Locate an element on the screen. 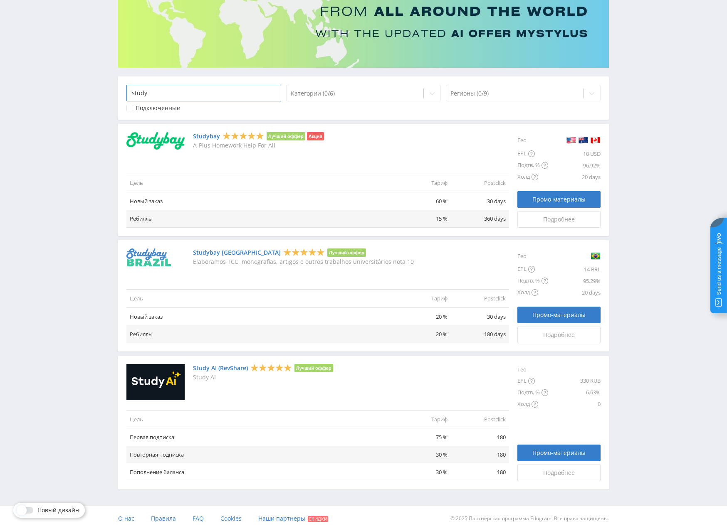 This screenshot has height=531, width=727. div: Подключенные is located at coordinates (158, 108).